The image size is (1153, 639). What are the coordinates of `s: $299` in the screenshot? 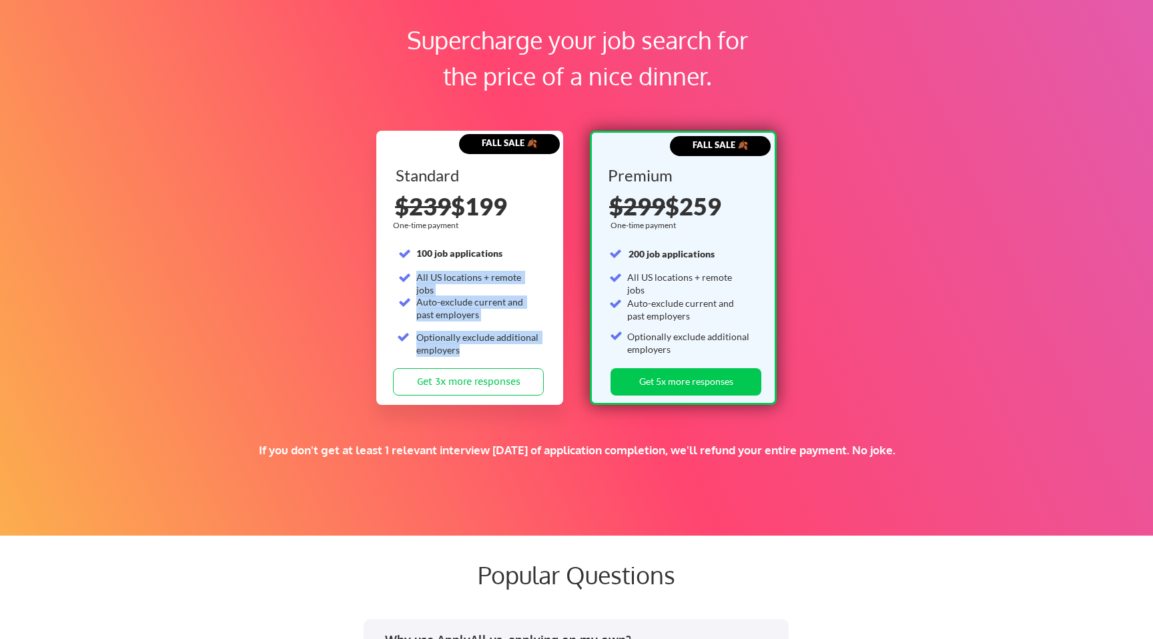 It's located at (637, 206).